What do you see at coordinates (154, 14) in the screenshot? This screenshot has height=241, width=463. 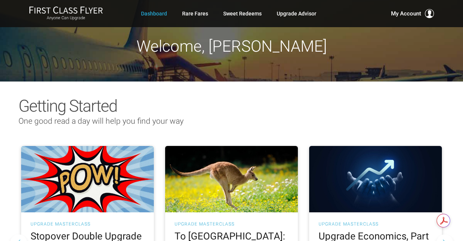 I see `a: Dashboard` at bounding box center [154, 14].